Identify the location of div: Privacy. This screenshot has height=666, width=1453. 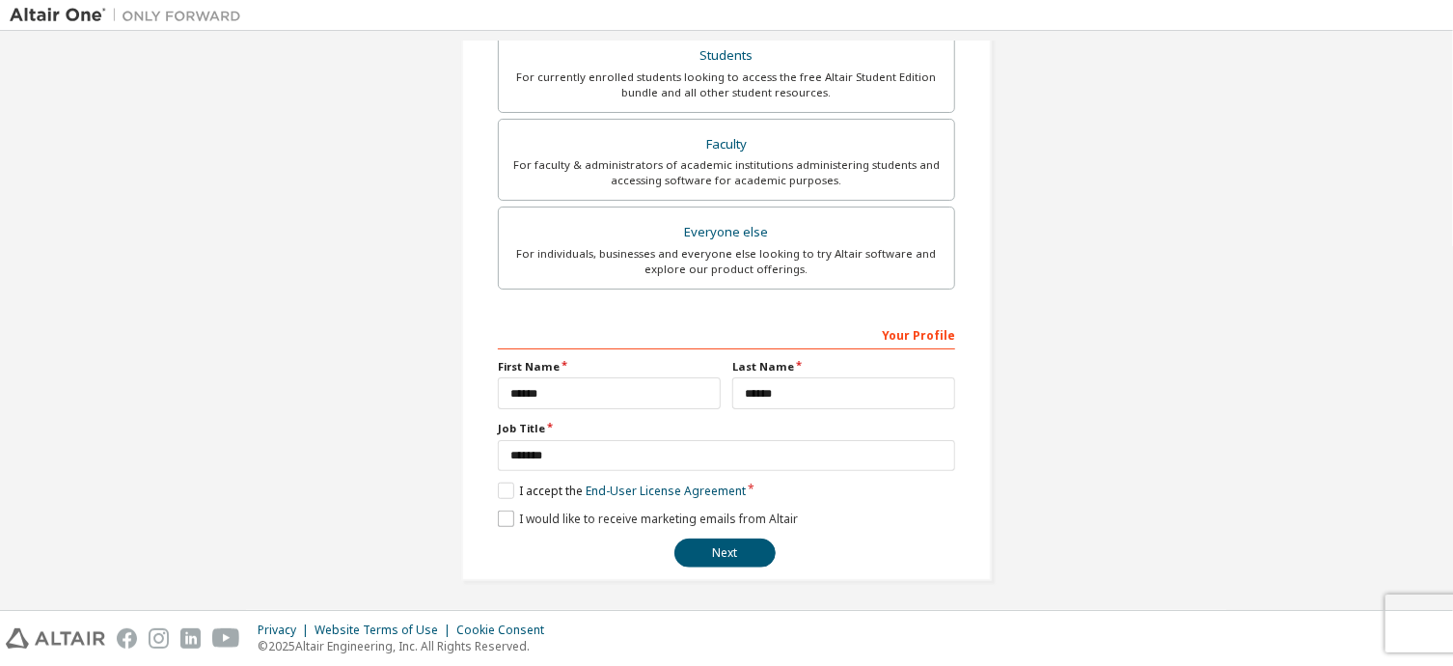
(286, 630).